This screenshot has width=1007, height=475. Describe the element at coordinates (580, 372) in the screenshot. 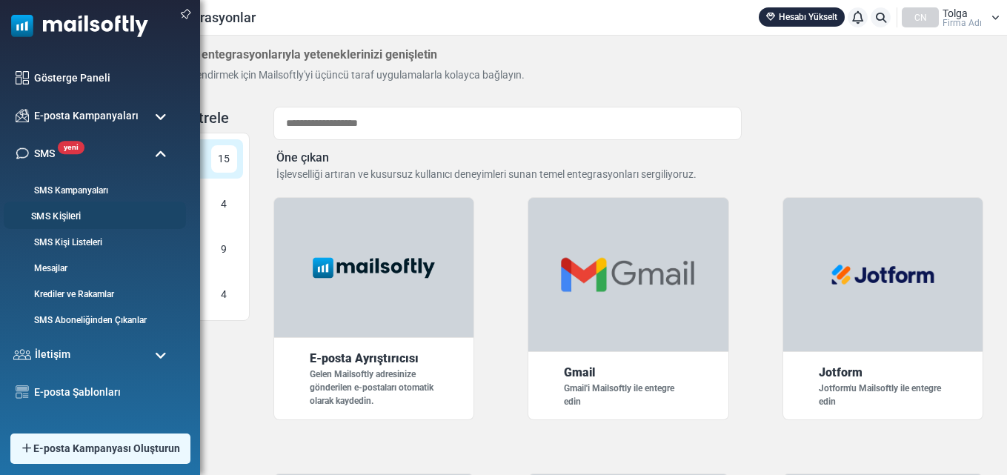

I see `font: Gmail` at that location.